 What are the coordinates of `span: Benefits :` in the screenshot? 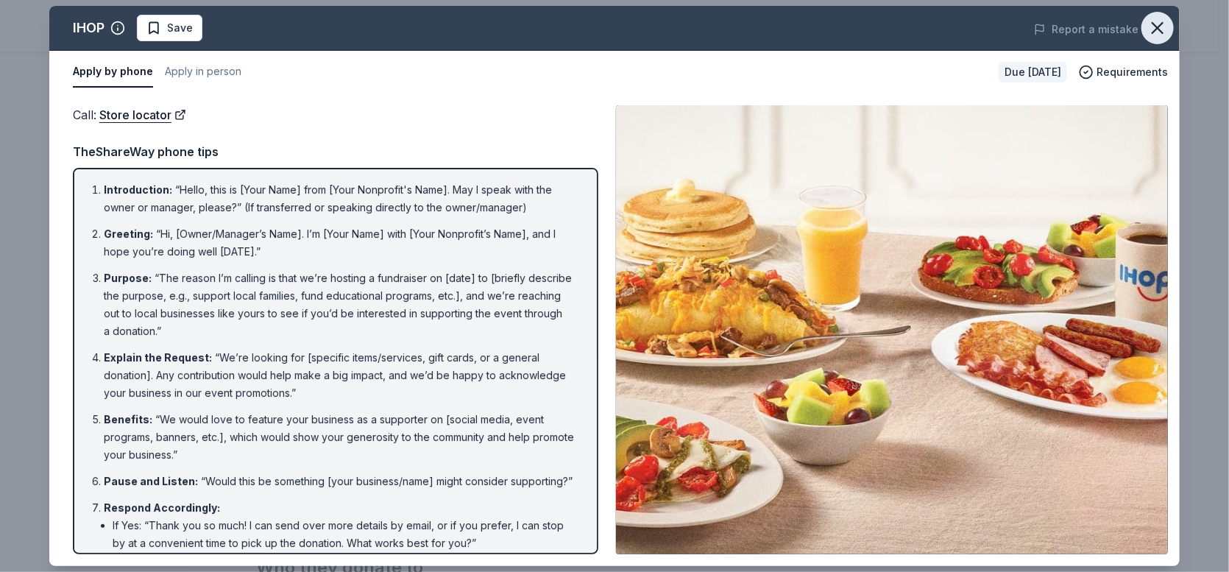 It's located at (128, 419).